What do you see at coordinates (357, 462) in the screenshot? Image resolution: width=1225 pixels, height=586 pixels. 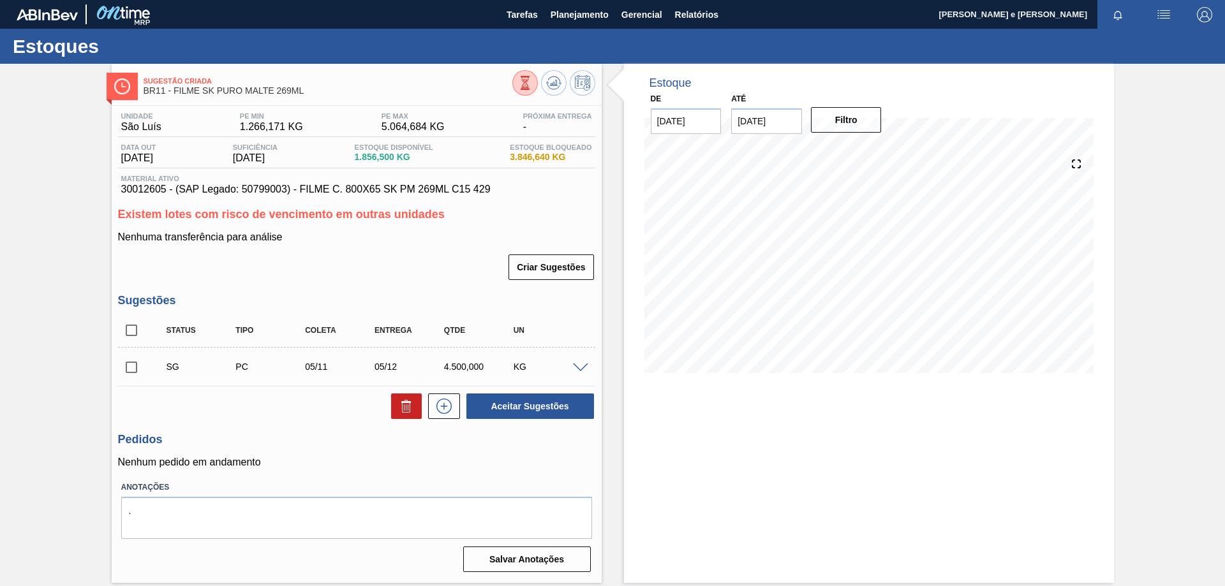 I see `p: Nenhum pedido em andamento` at bounding box center [357, 462].